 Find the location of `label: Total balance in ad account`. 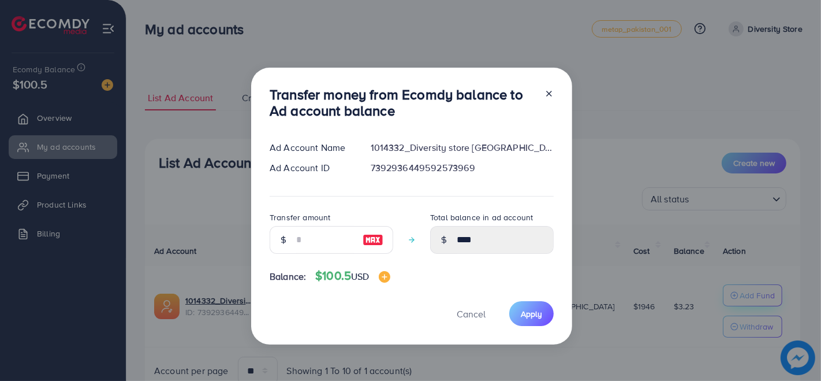

label: Total balance in ad account is located at coordinates (482, 217).